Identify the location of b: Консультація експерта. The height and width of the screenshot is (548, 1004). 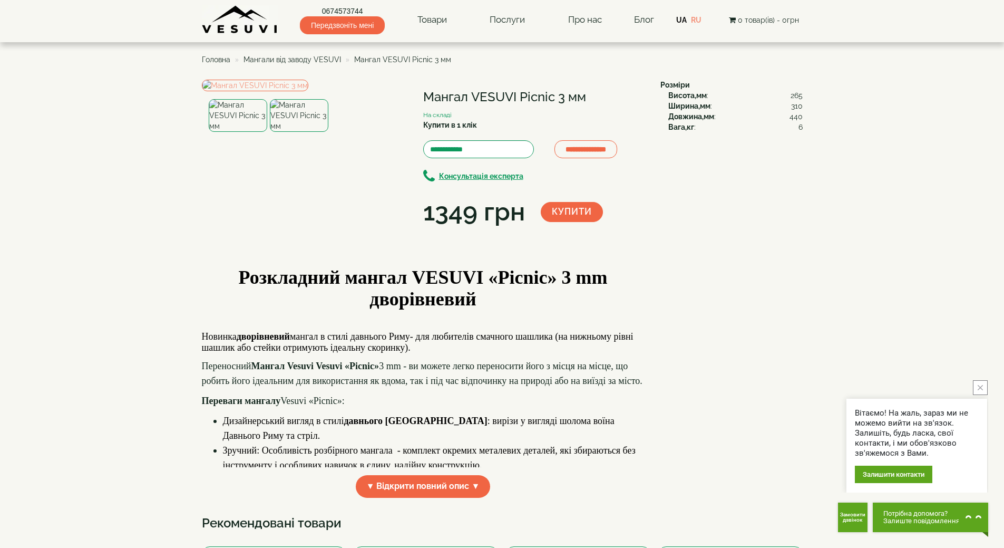
(481, 176).